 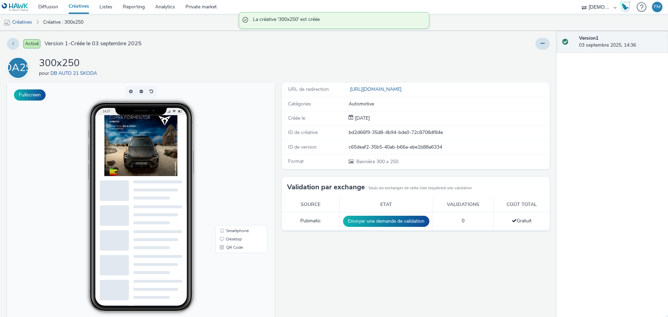 What do you see at coordinates (366, 161) in the screenshot?
I see `span: Bannière` at bounding box center [366, 161].